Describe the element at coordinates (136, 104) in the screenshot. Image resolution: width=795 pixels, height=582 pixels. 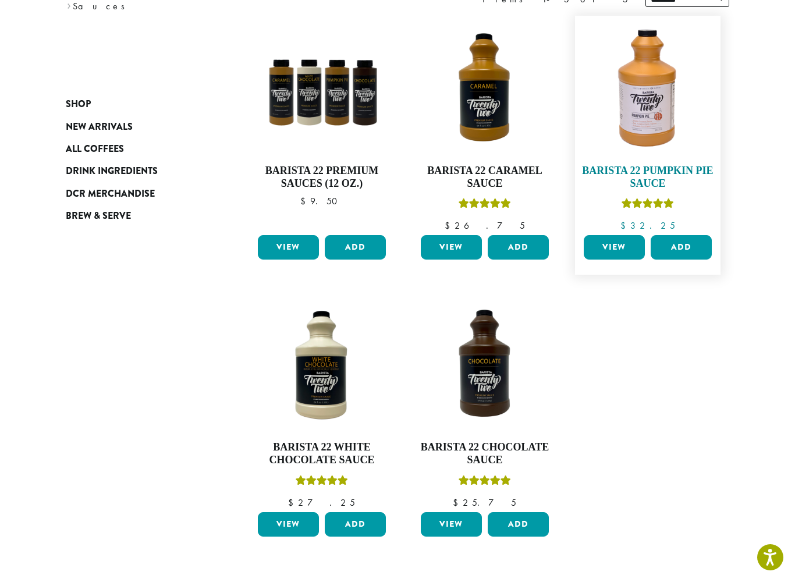
I see `a: Shop` at that location.